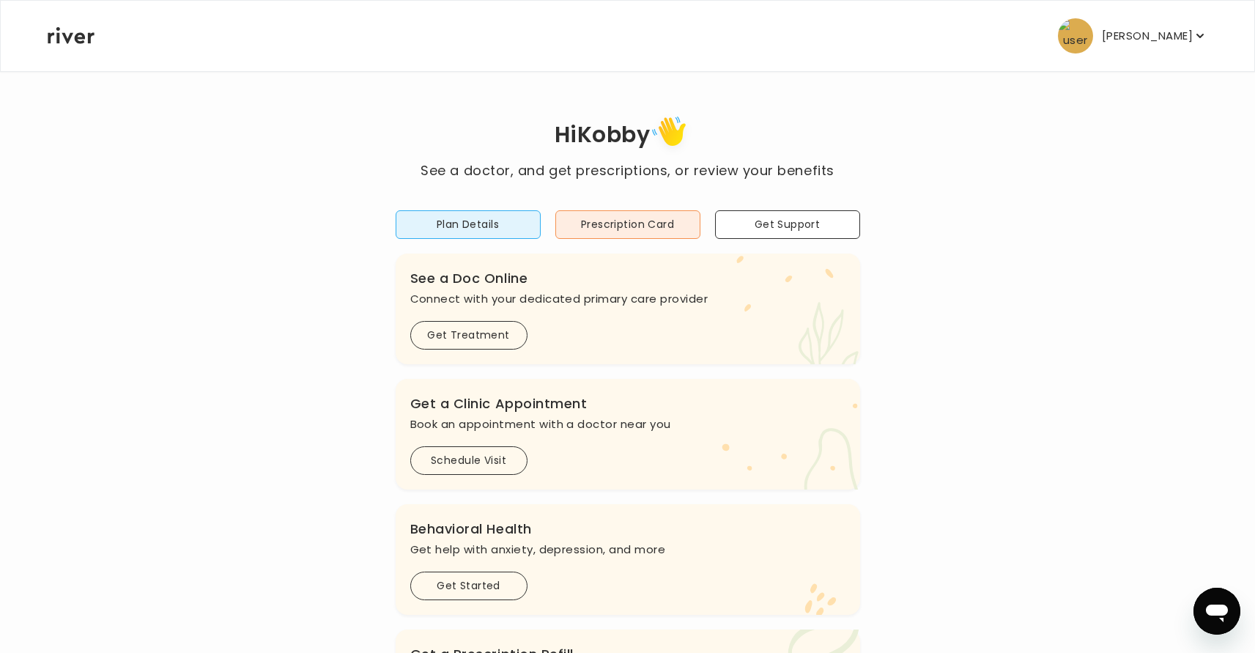  Describe the element at coordinates (469, 335) in the screenshot. I see `button: Get Treatment` at that location.